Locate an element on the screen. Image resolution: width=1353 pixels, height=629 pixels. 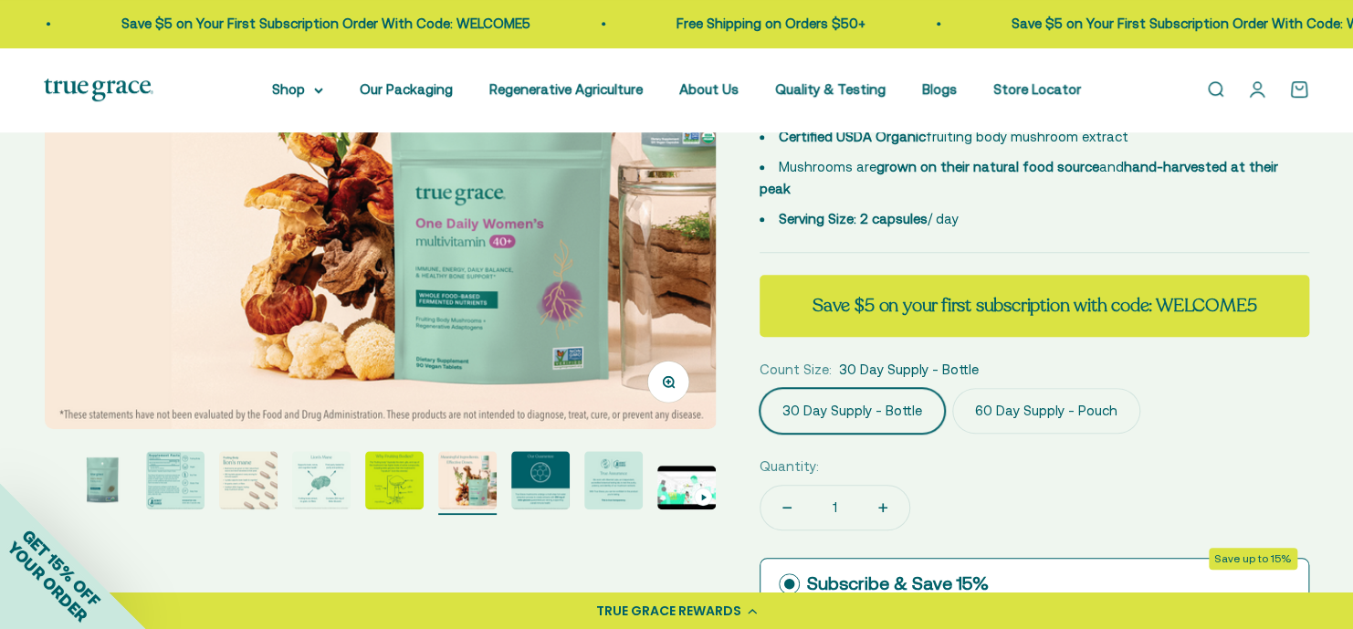
img: Support brain, nerve, and cognitive health* Third part tested for purity and potency Fruiting bod... is located at coordinates (321, 480).